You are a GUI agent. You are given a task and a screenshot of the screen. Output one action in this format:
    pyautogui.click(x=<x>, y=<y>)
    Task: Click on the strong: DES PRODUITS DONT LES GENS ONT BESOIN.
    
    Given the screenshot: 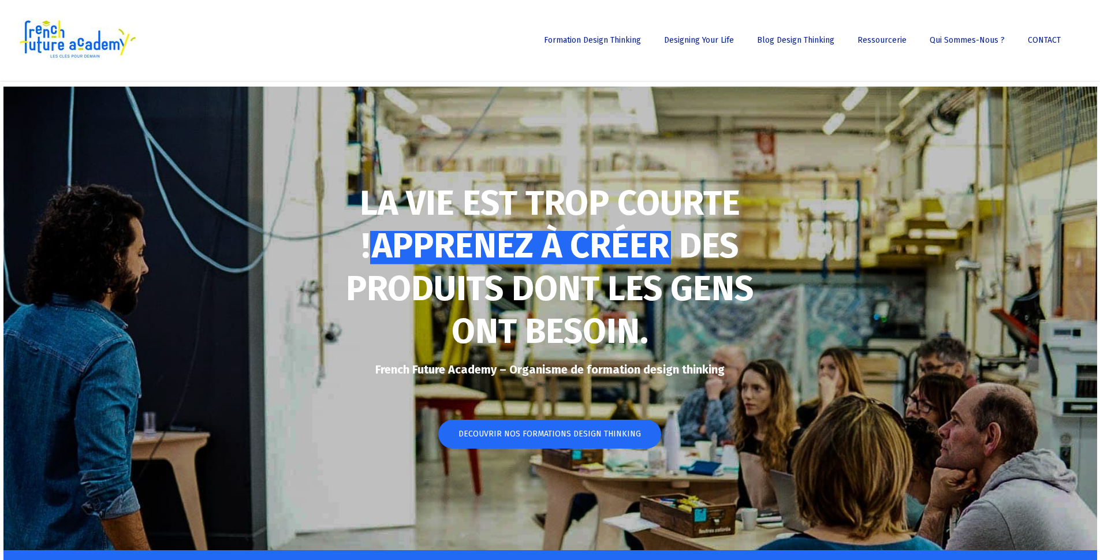 What is the action you would take?
    pyautogui.click(x=550, y=289)
    